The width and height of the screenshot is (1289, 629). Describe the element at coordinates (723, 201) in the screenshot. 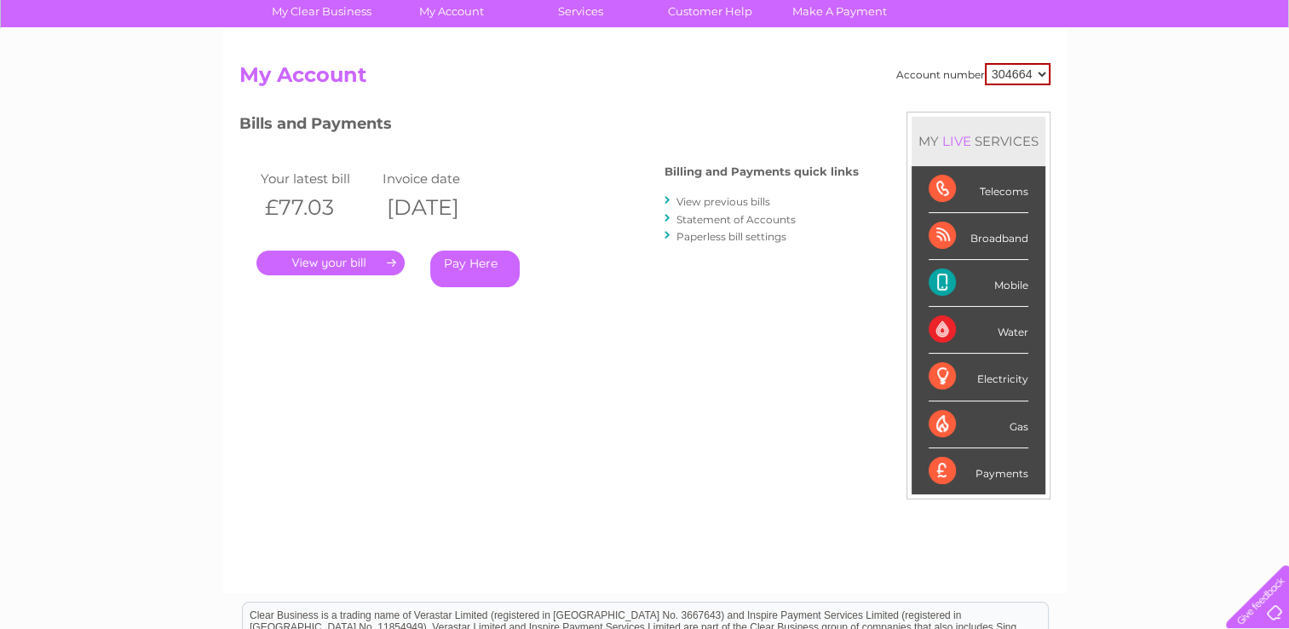

I see `a: View previous bills` at that location.